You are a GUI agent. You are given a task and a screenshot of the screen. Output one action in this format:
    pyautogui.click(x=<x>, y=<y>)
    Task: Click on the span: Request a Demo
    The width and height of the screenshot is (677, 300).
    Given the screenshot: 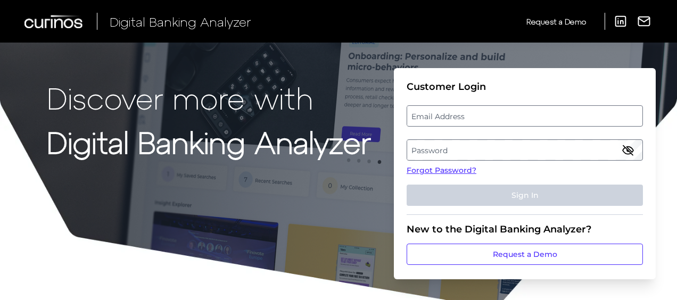 What is the action you would take?
    pyautogui.click(x=556, y=21)
    